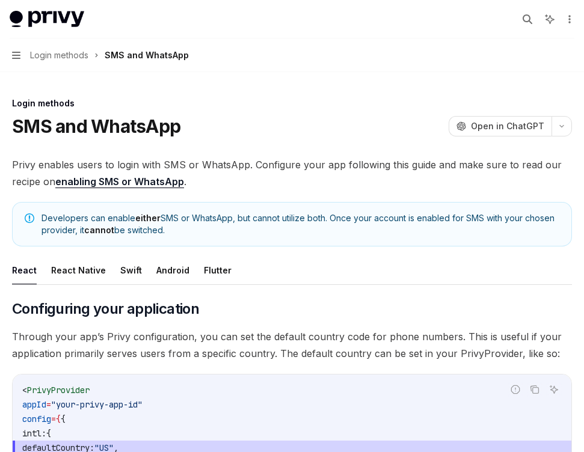 The width and height of the screenshot is (584, 452). Describe the element at coordinates (147, 55) in the screenshot. I see `div: SMS and WhatsApp` at that location.